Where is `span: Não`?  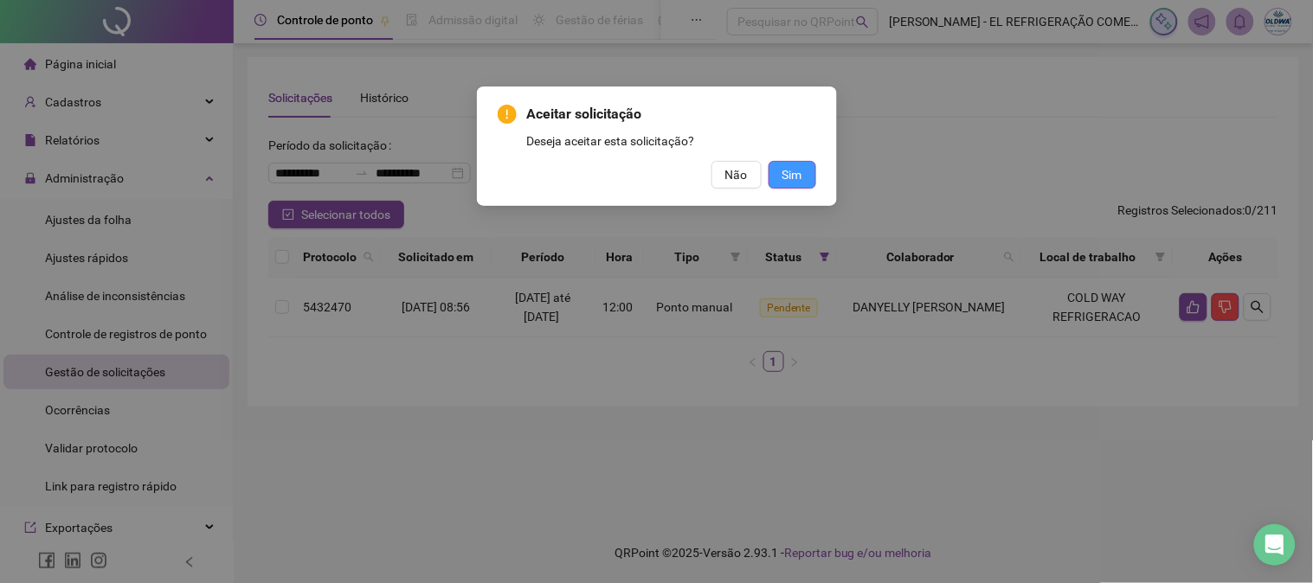
span: Não is located at coordinates (736, 175).